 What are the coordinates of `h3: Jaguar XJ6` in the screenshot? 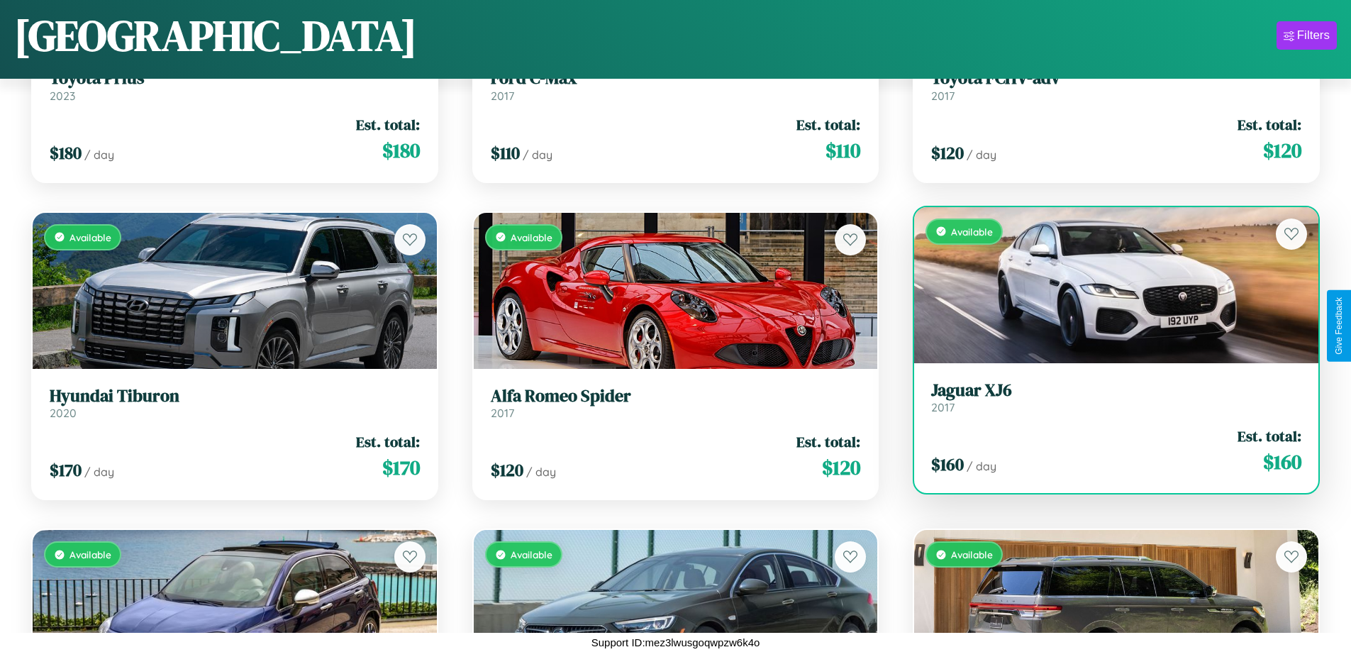 It's located at (1116, 390).